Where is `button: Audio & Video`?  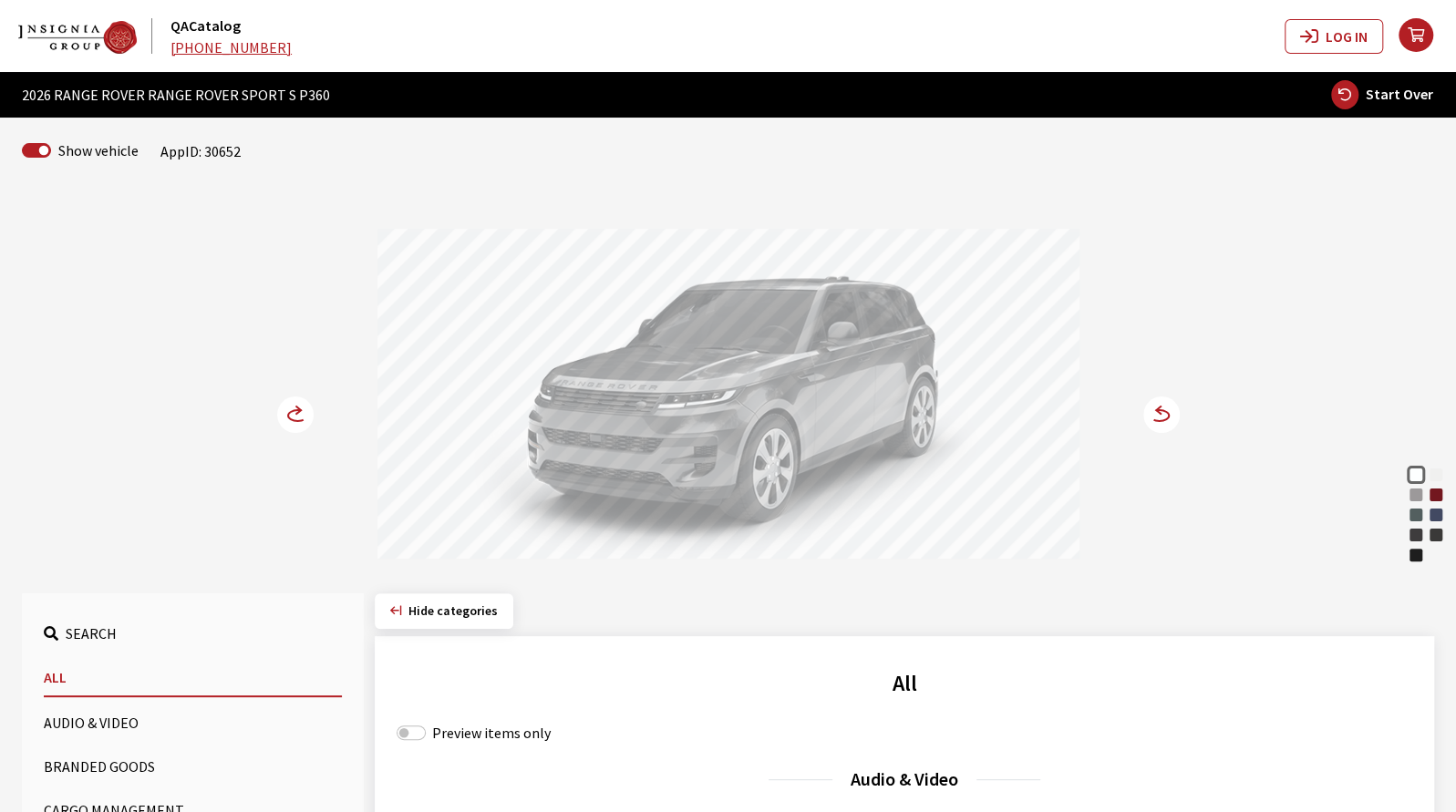 button: Audio & Video is located at coordinates (192, 723).